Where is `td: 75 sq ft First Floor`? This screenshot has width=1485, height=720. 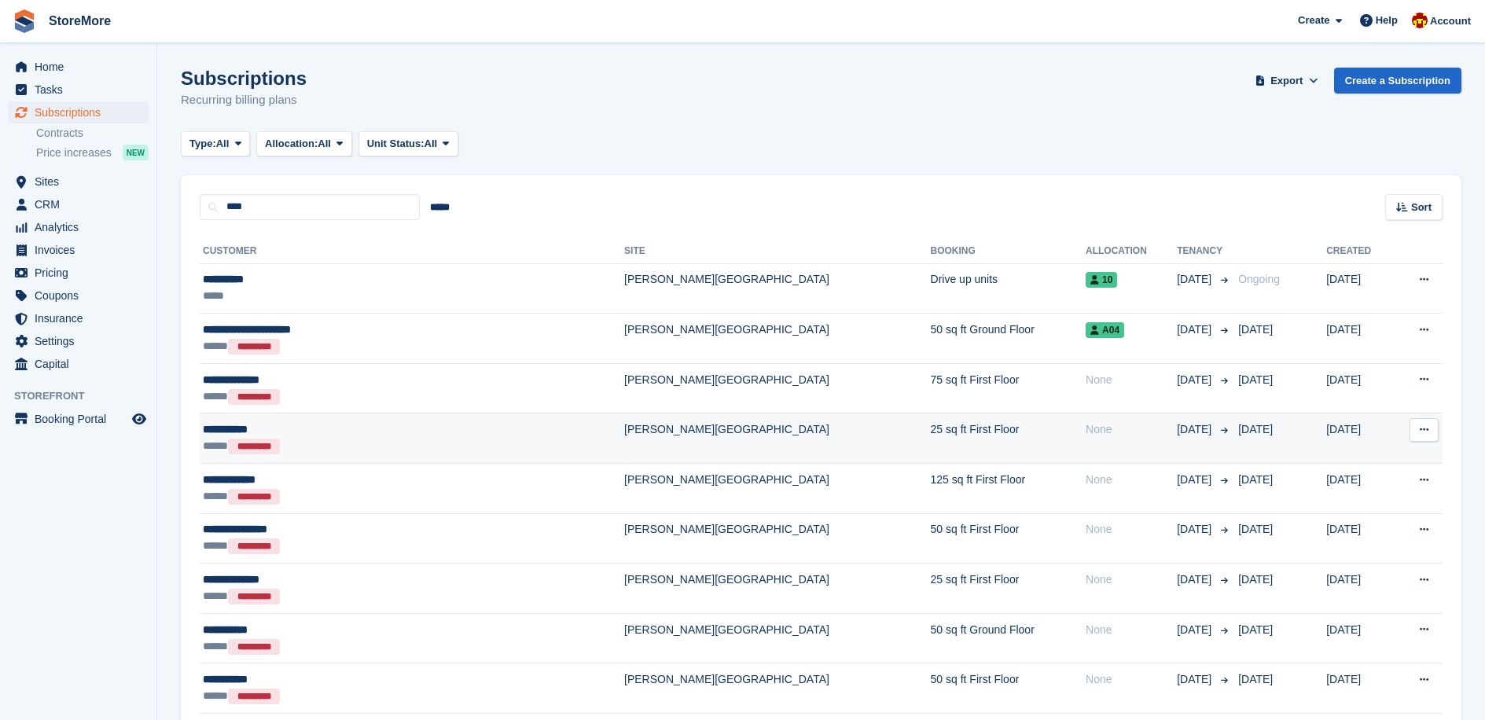 td: 75 sq ft First Floor is located at coordinates (1008, 388).